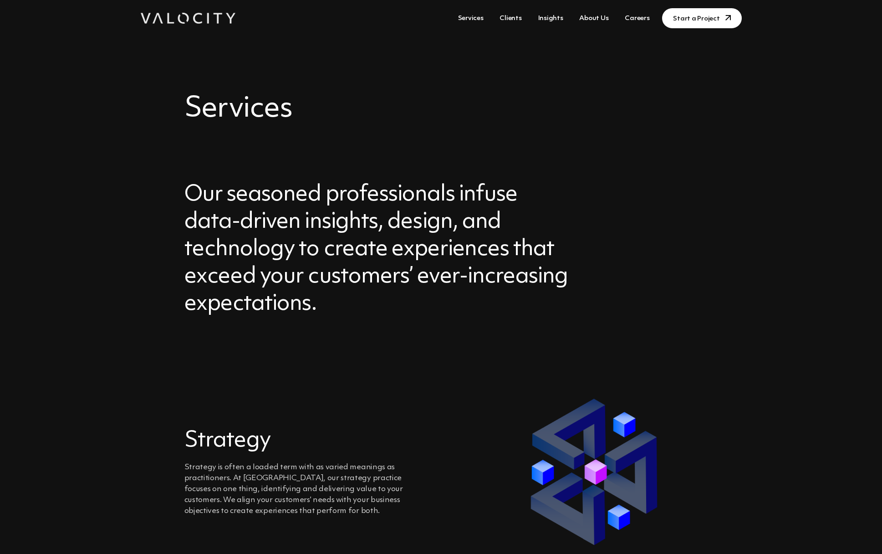  Describe the element at coordinates (377, 250) in the screenshot. I see `h3: Our seasoned professionals infuse data-driven insights, design, and technology to create experien...` at that location.